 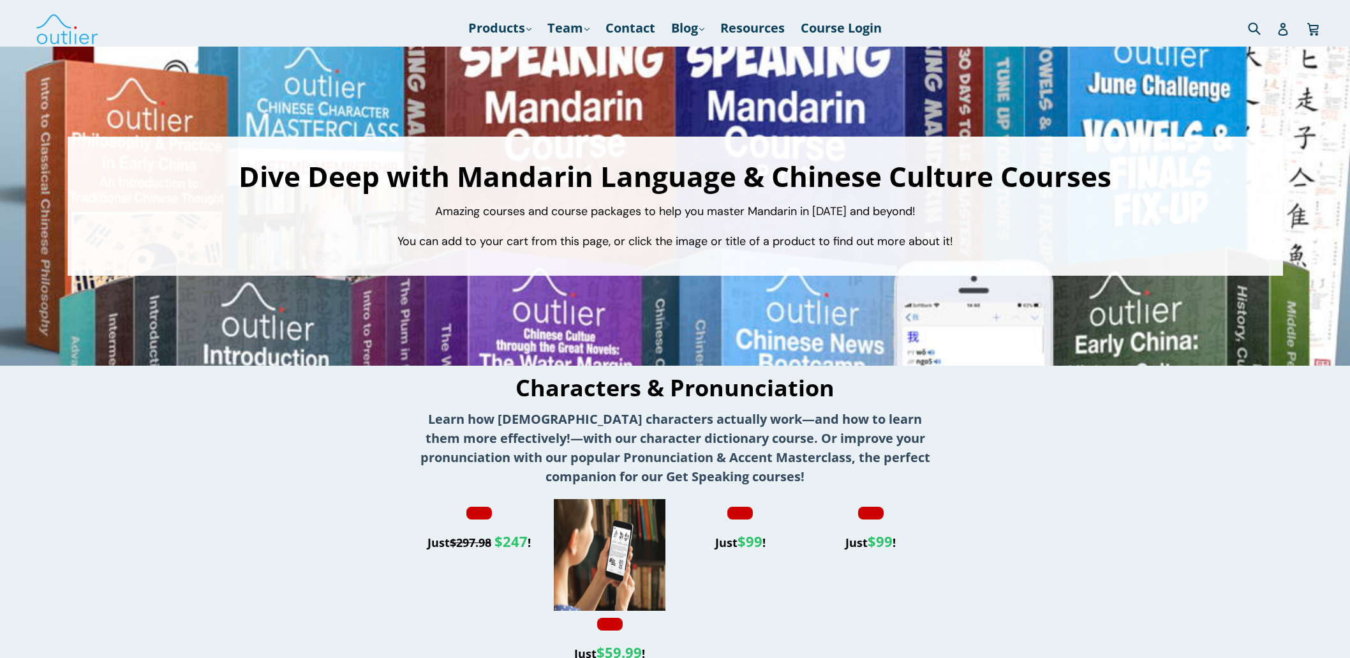 I want to click on a: Contact, so click(x=630, y=28).